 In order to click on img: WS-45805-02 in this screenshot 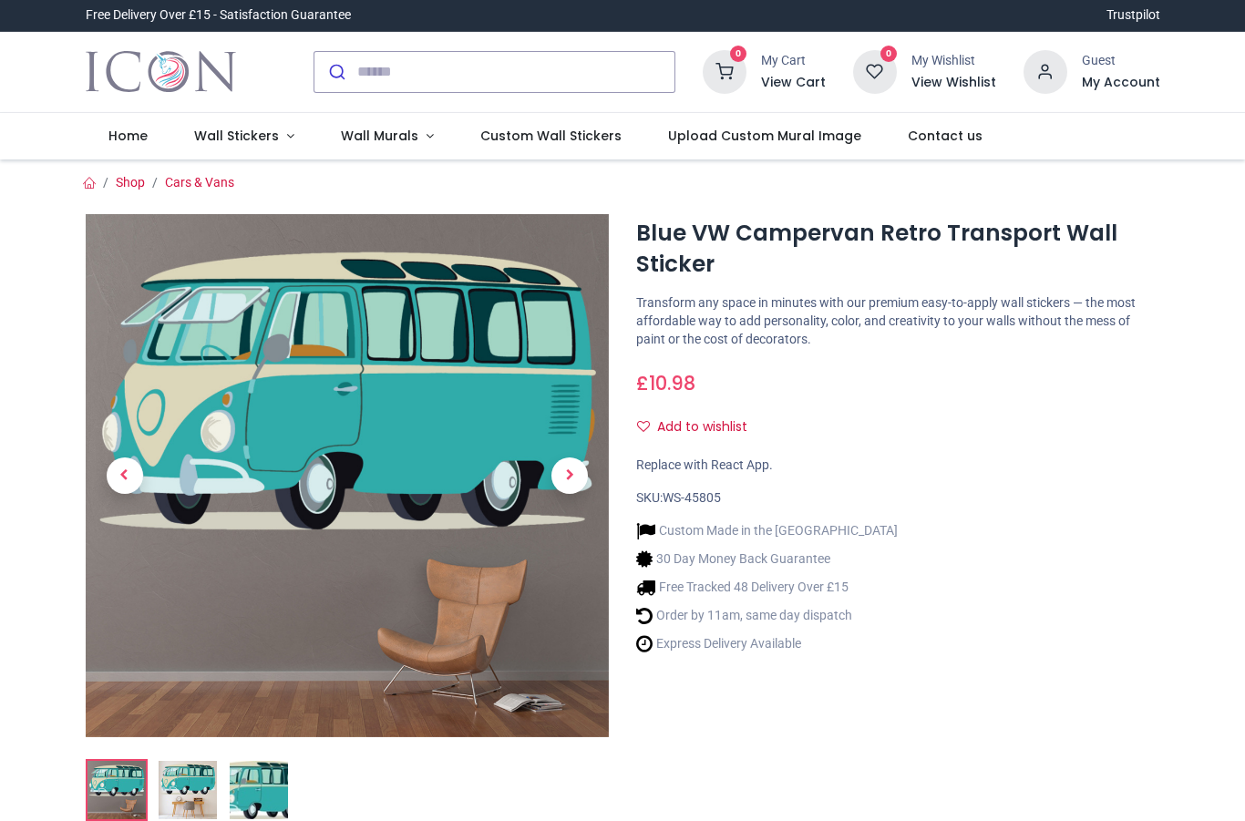, I will do `click(188, 790)`.